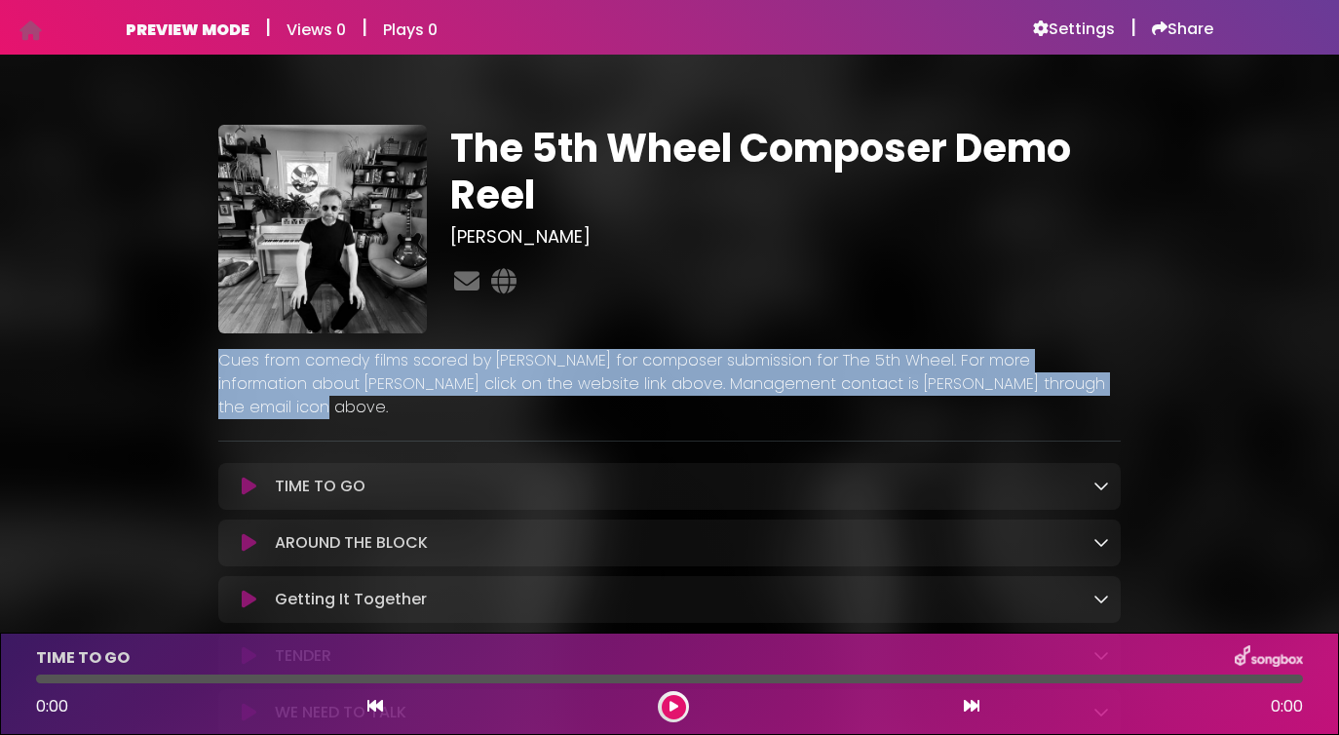 The width and height of the screenshot is (1339, 735). What do you see at coordinates (323, 229) in the screenshot?
I see `img: tvYeVC6CRaORdBeeby2Y` at bounding box center [323, 229].